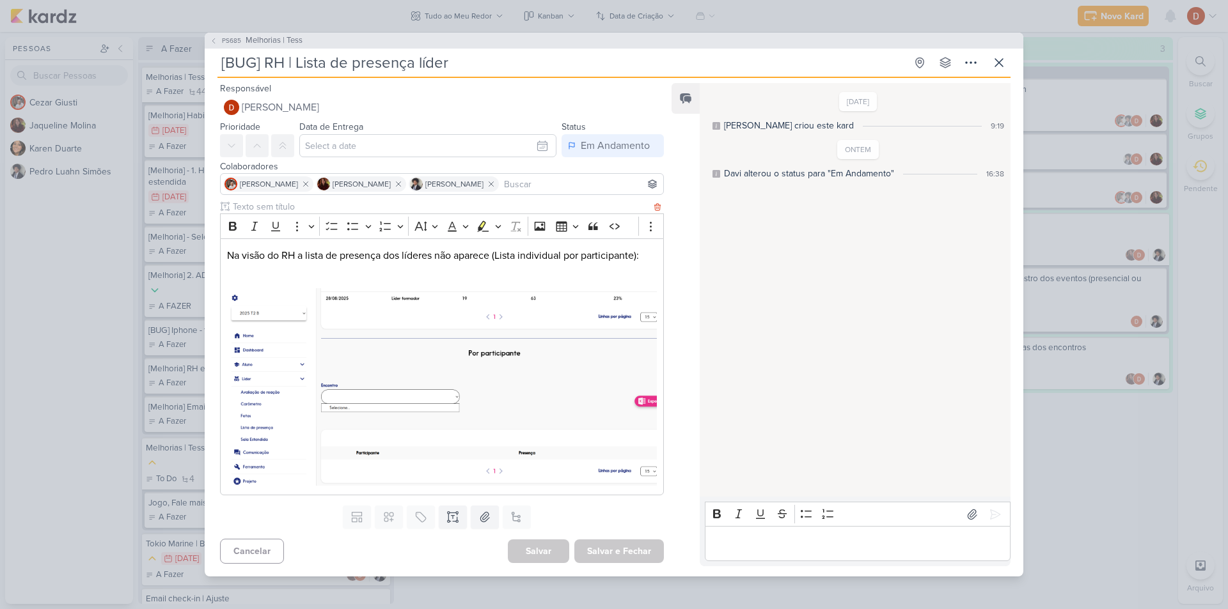 The height and width of the screenshot is (609, 1228). Describe the element at coordinates (240, 127) in the screenshot. I see `label: Prioridade` at that location.